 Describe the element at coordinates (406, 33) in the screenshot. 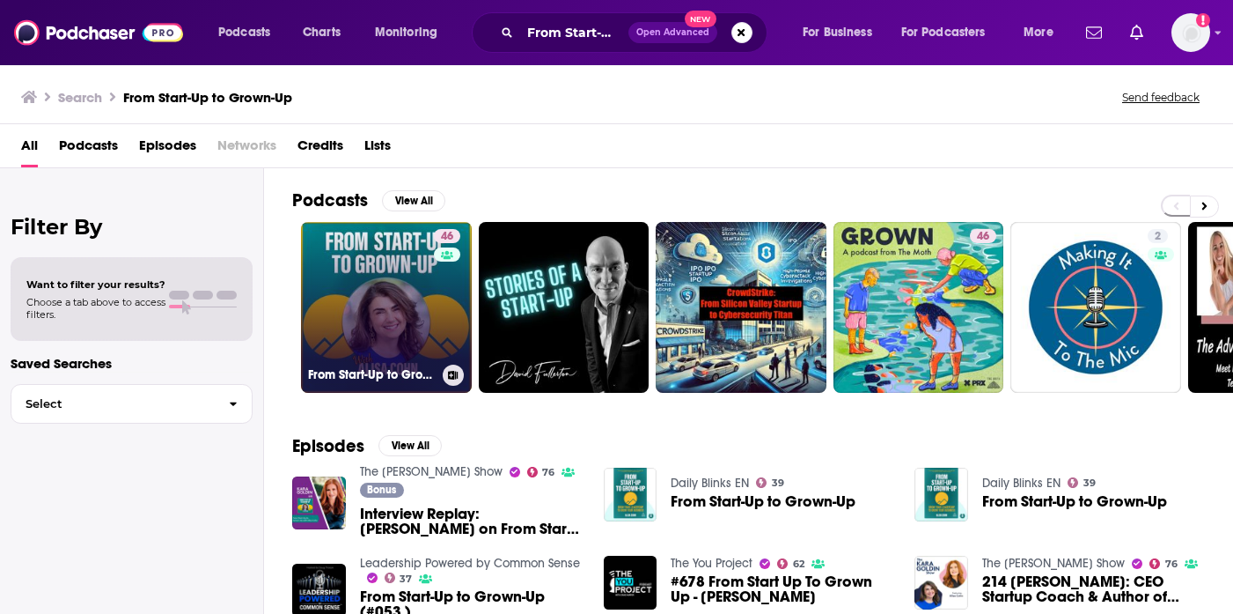

I see `span: Monitoring` at that location.